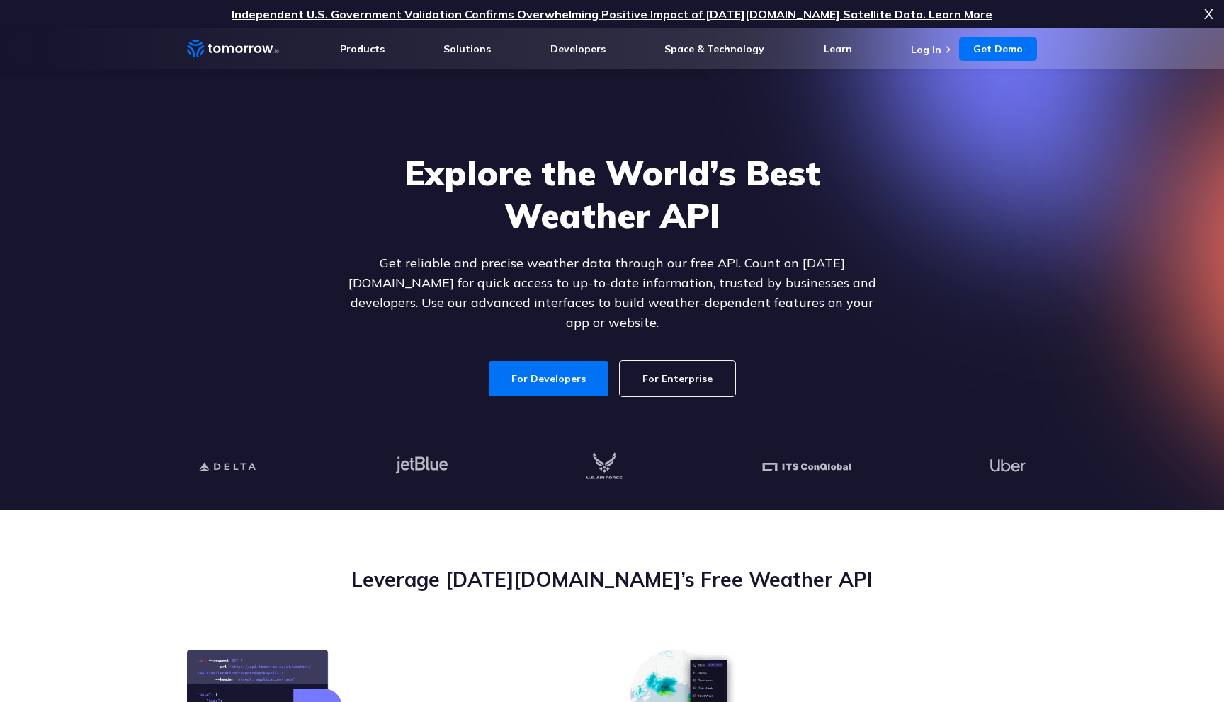 This screenshot has height=702, width=1224. I want to click on a: Learn, so click(838, 49).